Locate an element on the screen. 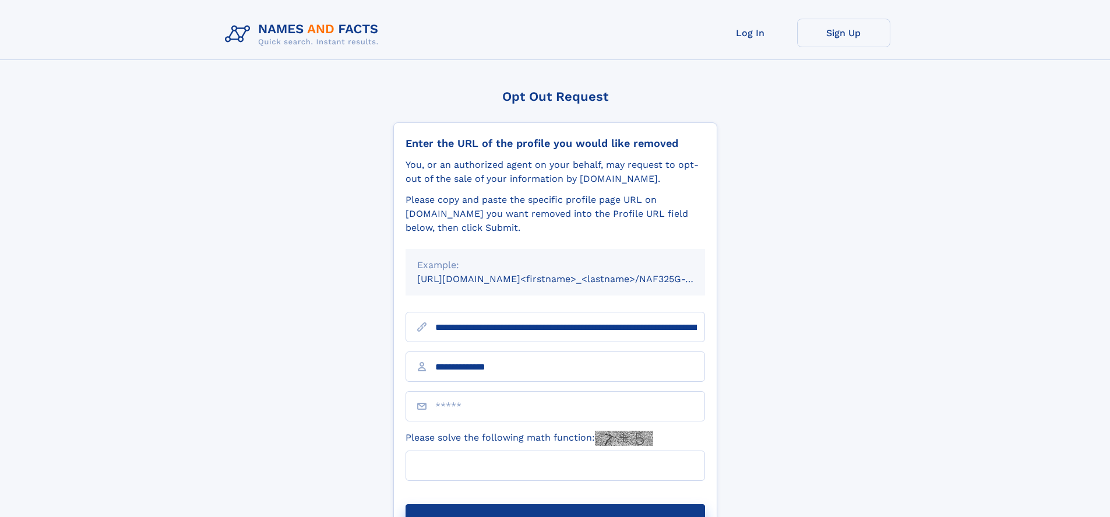  div: Opt Out Request is located at coordinates (555, 96).